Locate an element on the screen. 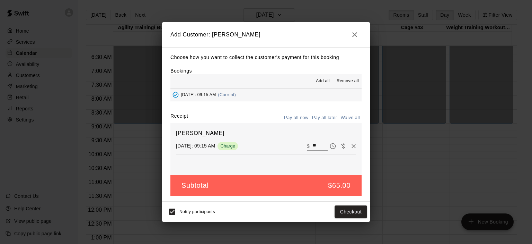 This screenshot has width=532, height=244. button: Waive all is located at coordinates (350, 117).